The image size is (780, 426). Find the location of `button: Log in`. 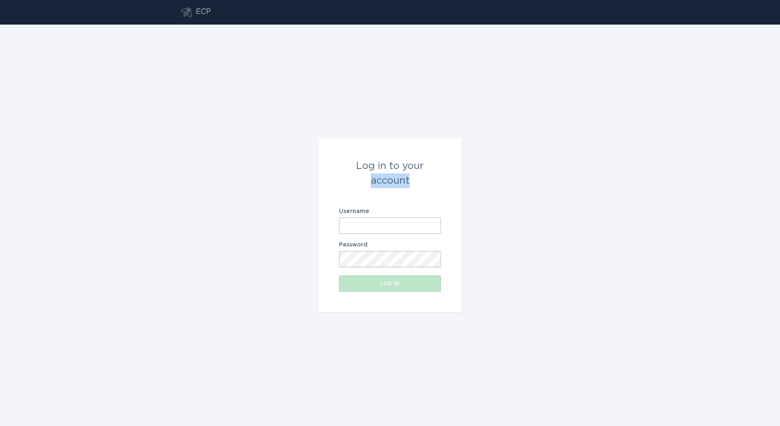

button: Log in is located at coordinates (390, 283).